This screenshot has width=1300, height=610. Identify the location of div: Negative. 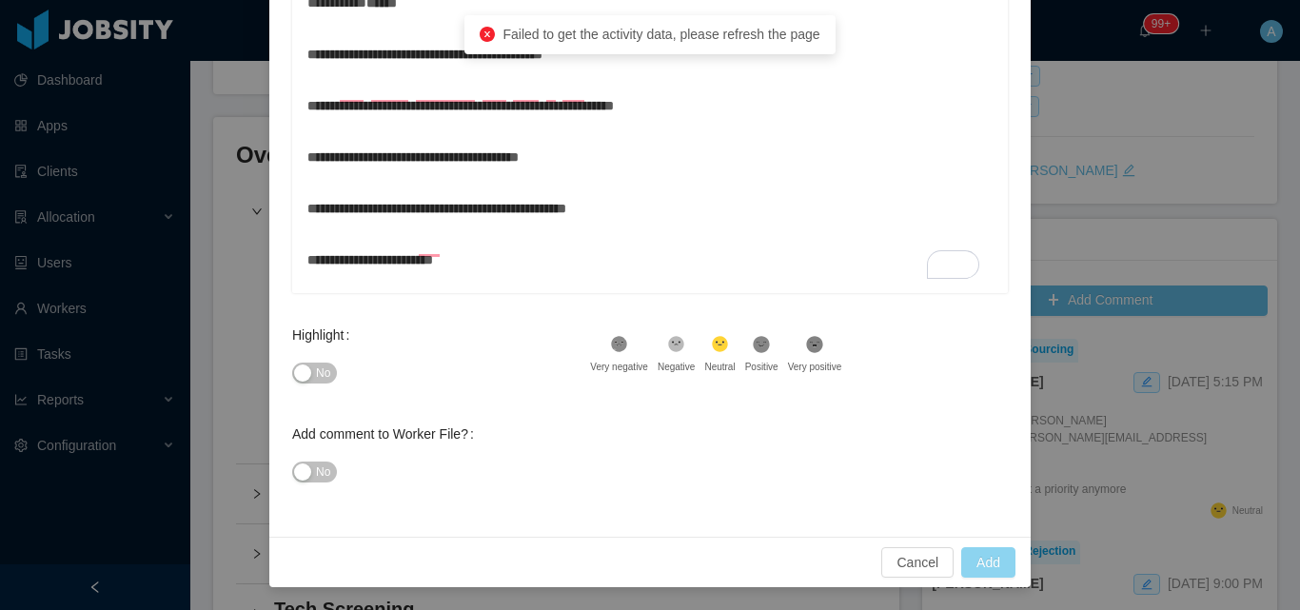
(676, 367).